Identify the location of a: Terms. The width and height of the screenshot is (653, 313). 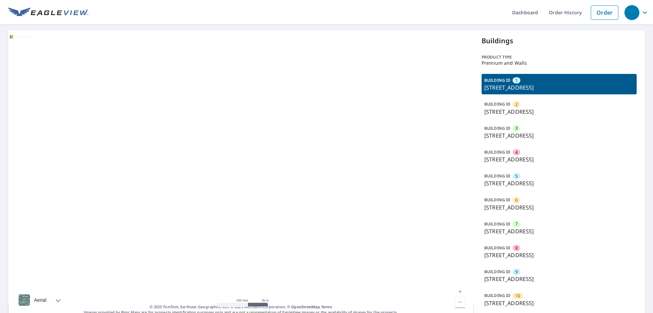
(327, 306).